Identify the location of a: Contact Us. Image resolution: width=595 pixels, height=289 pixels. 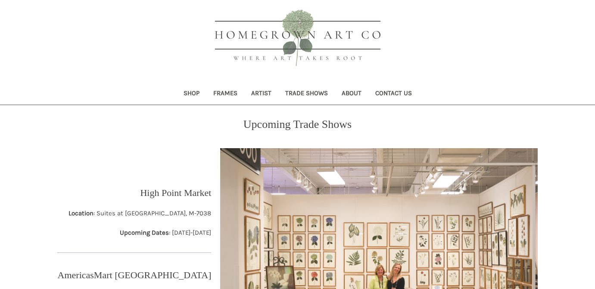
(394, 94).